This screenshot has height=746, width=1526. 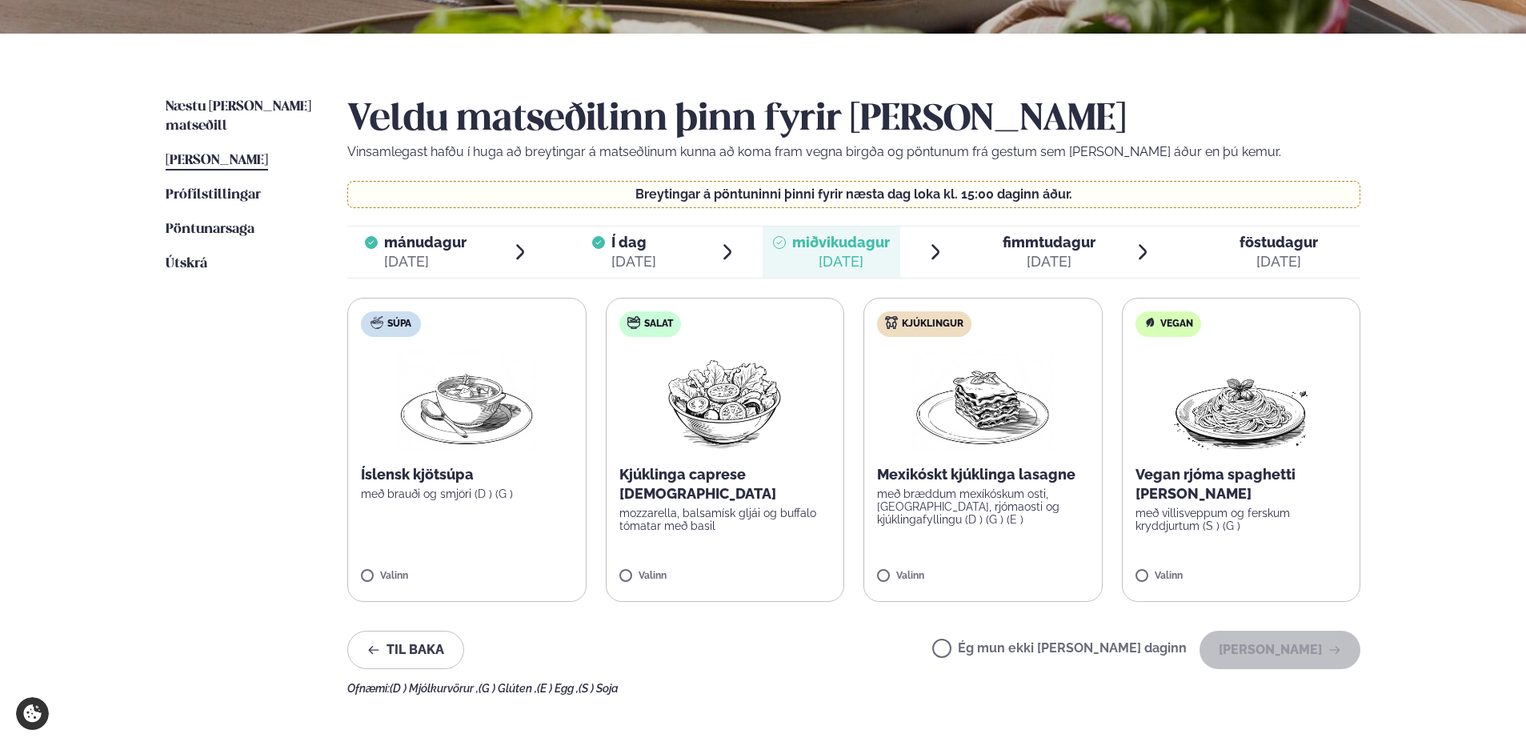 I want to click on span: Vegan, so click(x=1176, y=324).